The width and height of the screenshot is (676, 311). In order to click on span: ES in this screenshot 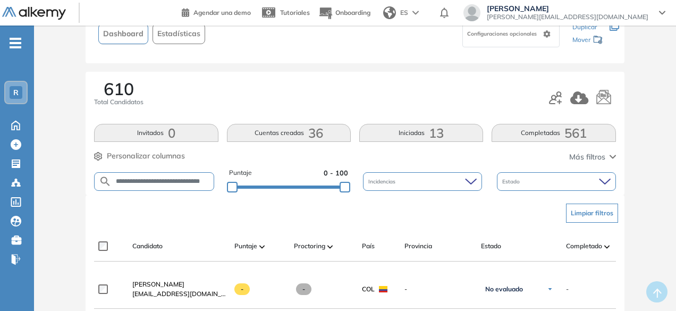, I will do `click(404, 13)`.